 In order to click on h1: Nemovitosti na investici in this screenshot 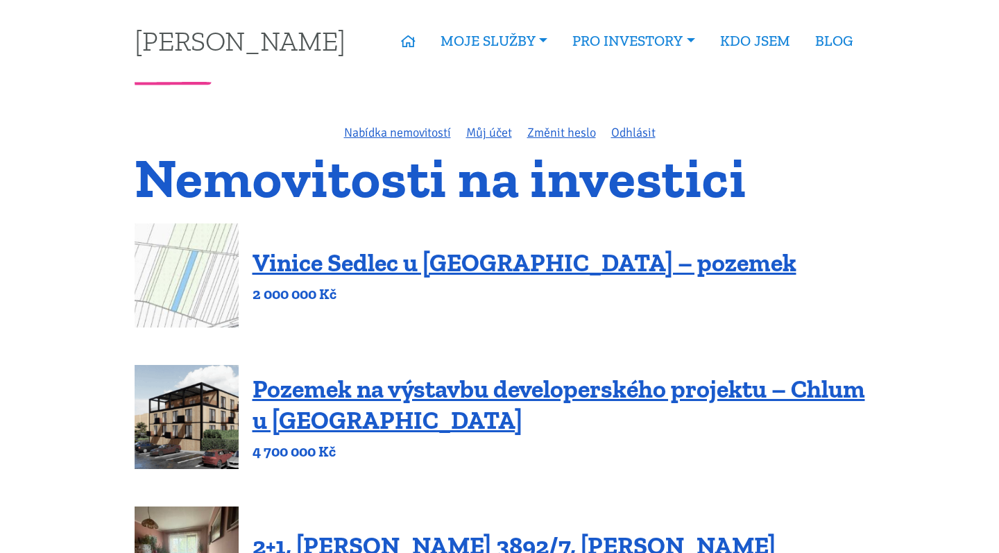, I will do `click(499, 178)`.